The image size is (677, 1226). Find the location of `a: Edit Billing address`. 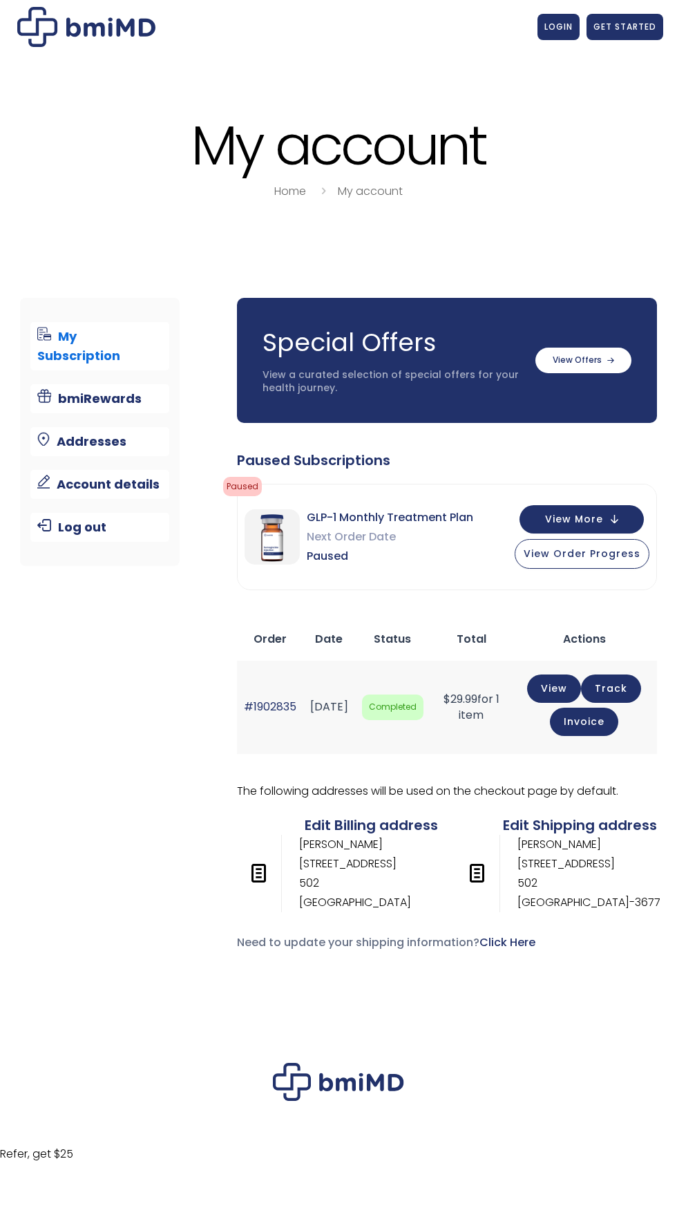

a: Edit Billing address is located at coordinates (371, 825).